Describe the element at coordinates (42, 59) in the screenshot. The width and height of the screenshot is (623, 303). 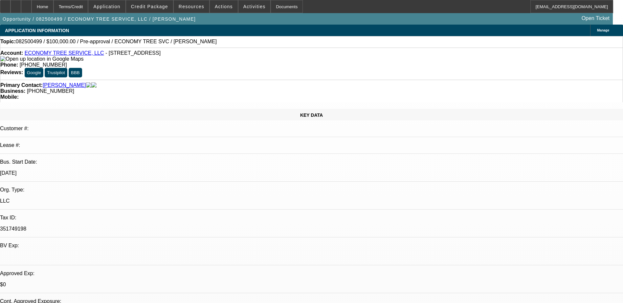
I see `img: Open up location in Google Maps` at that location.